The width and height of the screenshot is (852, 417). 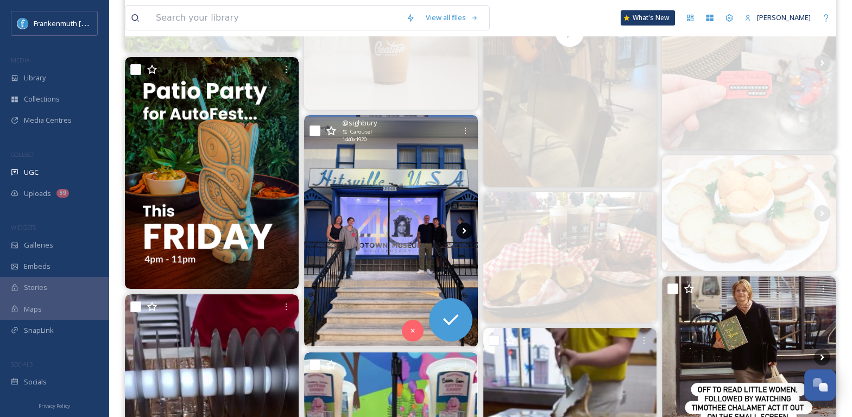 I want to click on span: Maps, so click(x=33, y=309).